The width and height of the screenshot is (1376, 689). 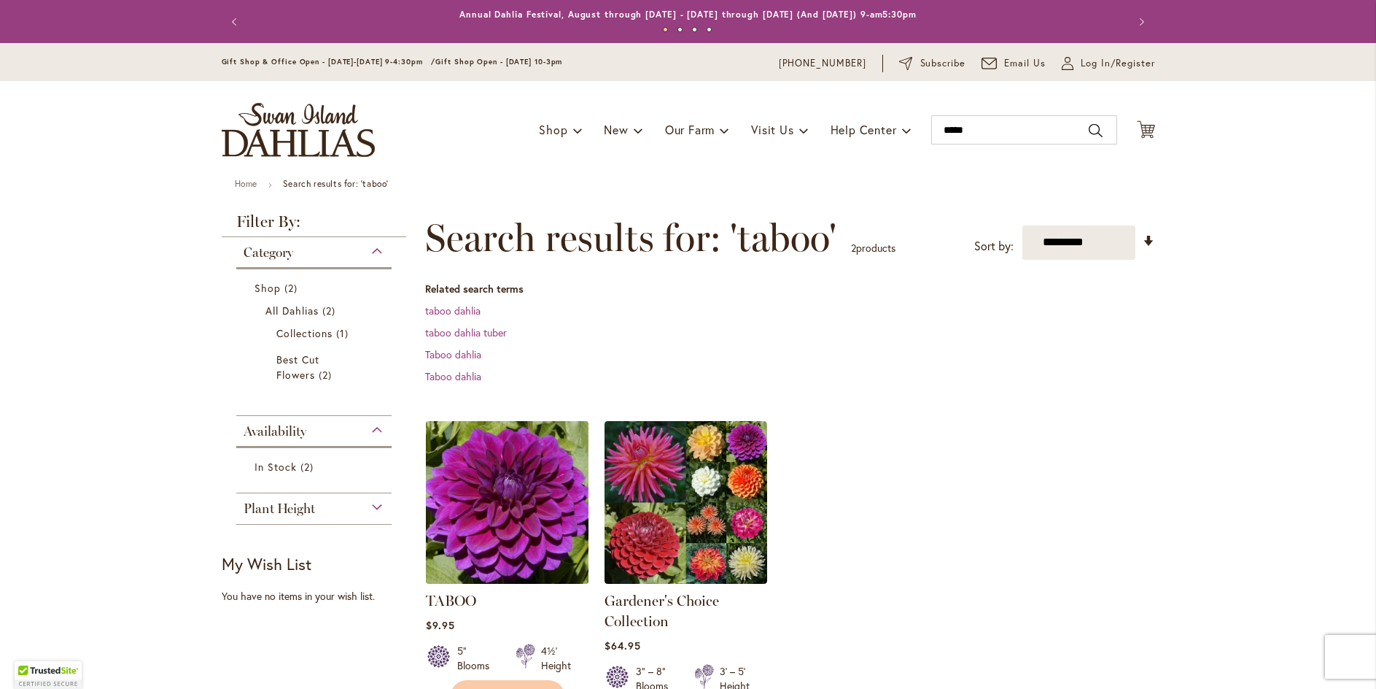 What do you see at coordinates (1014, 63) in the screenshot?
I see `a: Email Us` at bounding box center [1014, 63].